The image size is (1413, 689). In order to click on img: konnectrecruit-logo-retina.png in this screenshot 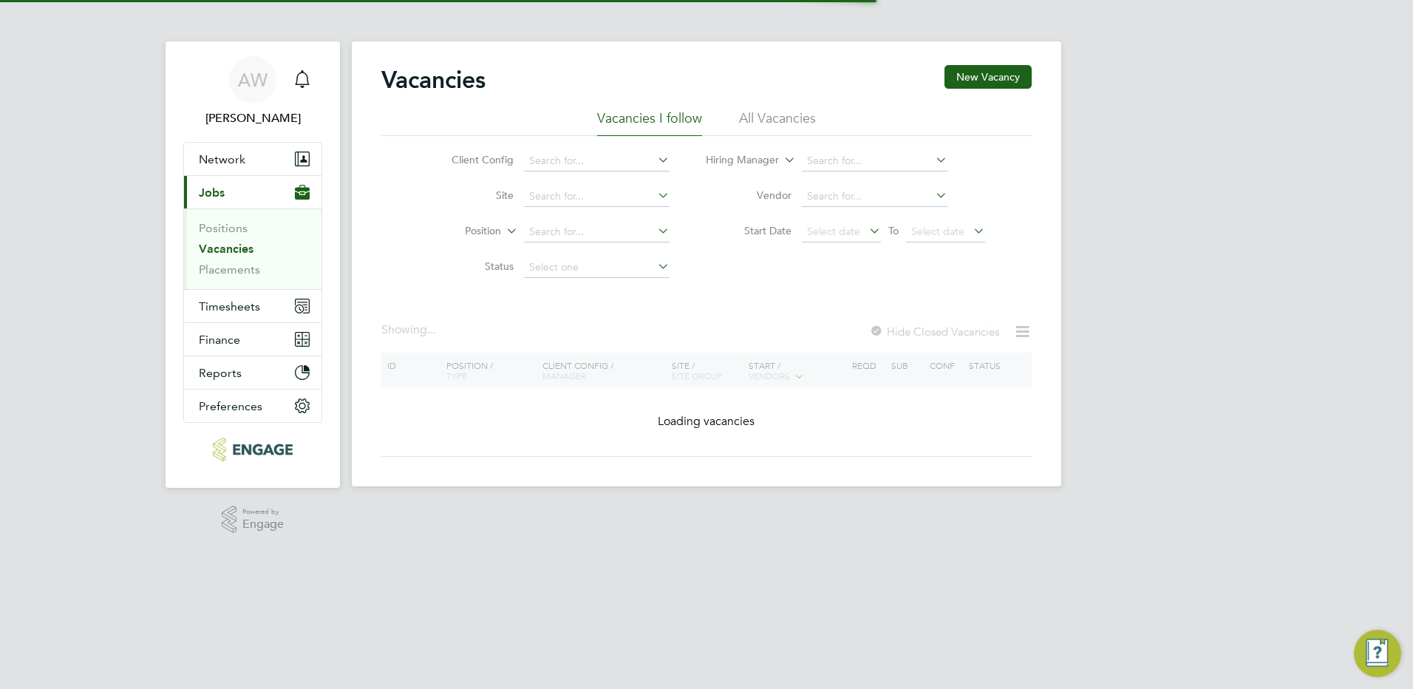, I will do `click(252, 449)`.